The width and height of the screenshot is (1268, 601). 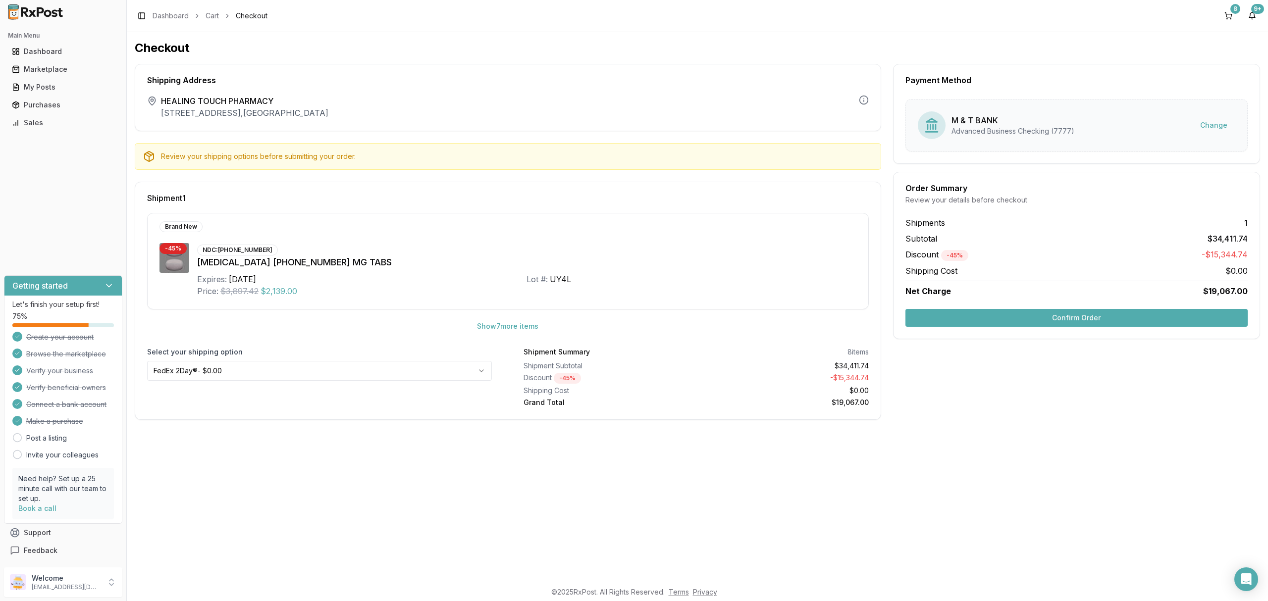 I want to click on span: Checkout, so click(x=252, y=16).